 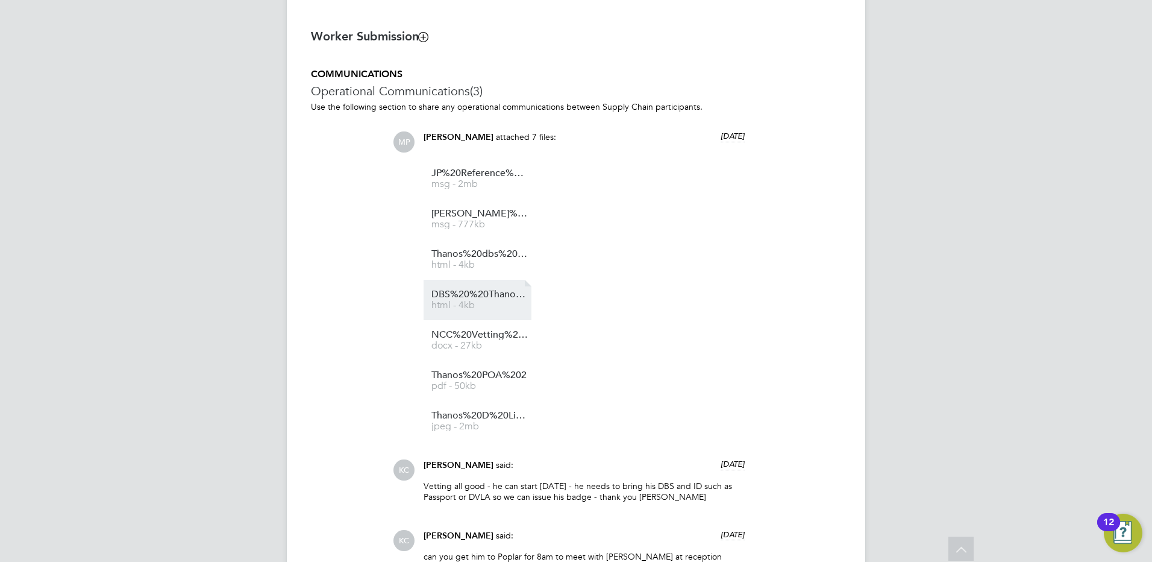 I want to click on h5: COMMUNICATIONS, so click(x=576, y=74).